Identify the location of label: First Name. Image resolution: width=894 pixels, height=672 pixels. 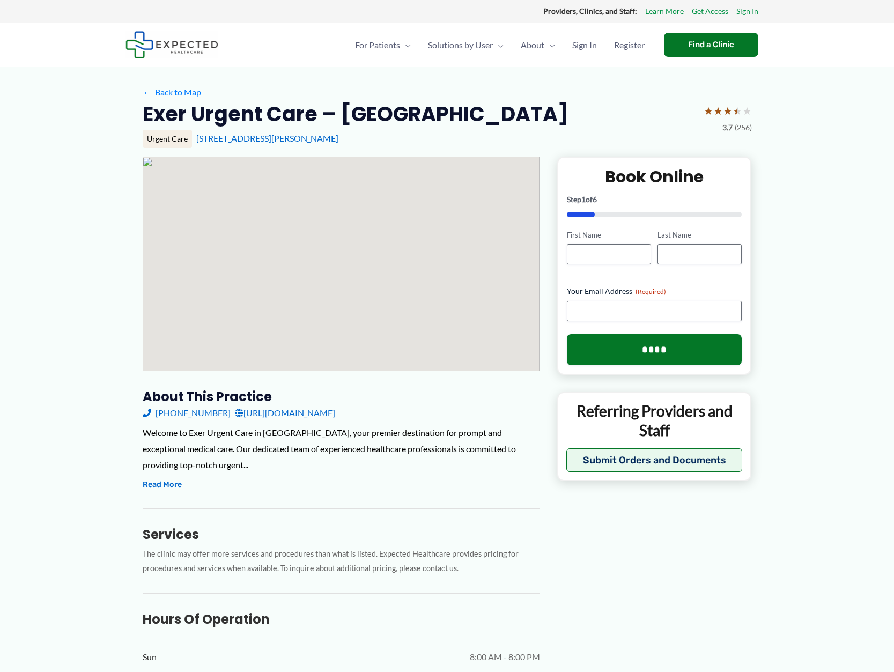
(609, 235).